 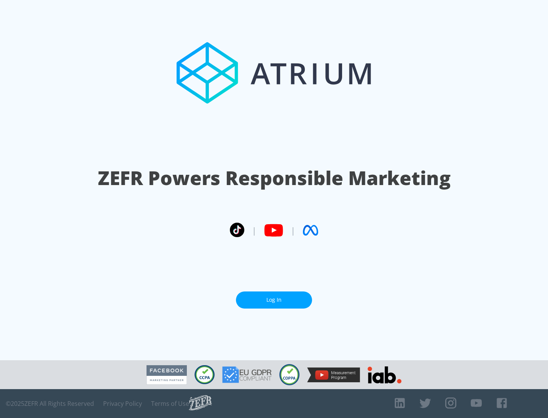 What do you see at coordinates (50, 404) in the screenshot?
I see `span: © 2025 ZEFR All Rights Reserved` at bounding box center [50, 404].